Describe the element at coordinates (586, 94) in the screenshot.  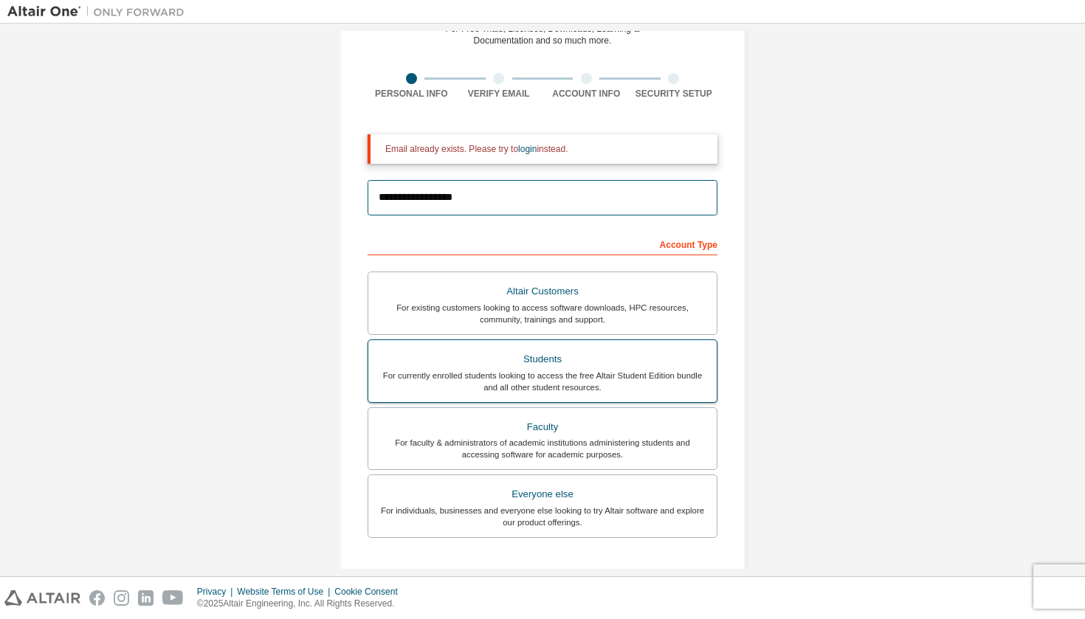
I see `div: Account Info` at that location.